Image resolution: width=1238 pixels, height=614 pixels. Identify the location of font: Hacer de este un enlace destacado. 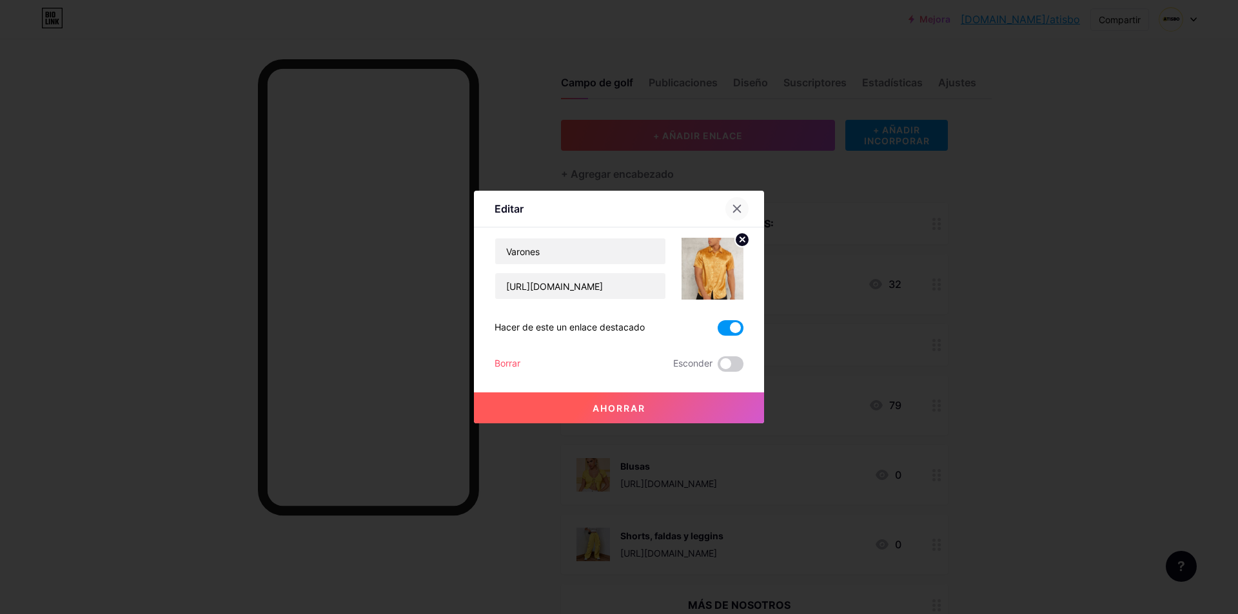
(569, 327).